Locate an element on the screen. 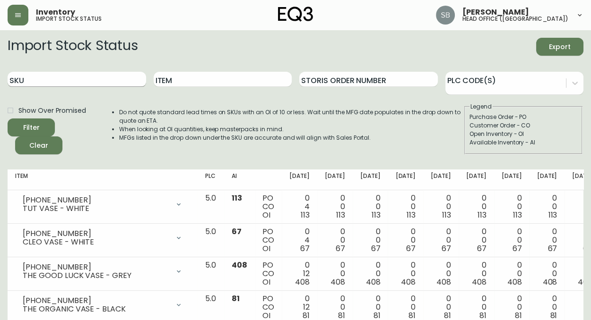 This screenshot has width=591, height=320. h5: import stock status is located at coordinates (69, 19).